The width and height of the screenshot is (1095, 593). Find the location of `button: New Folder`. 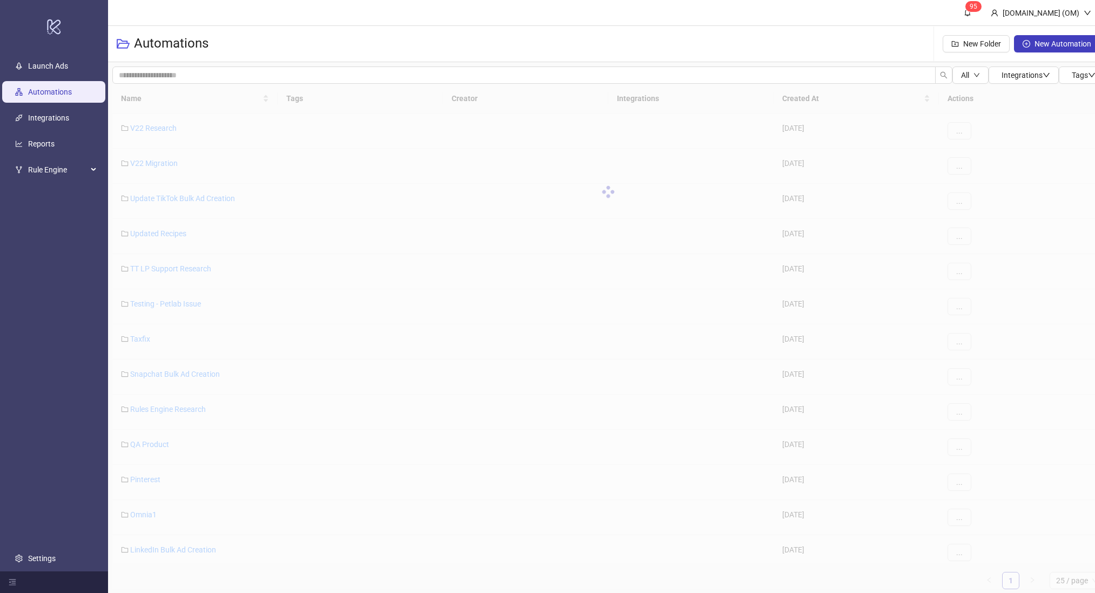

button: New Folder is located at coordinates (976, 44).